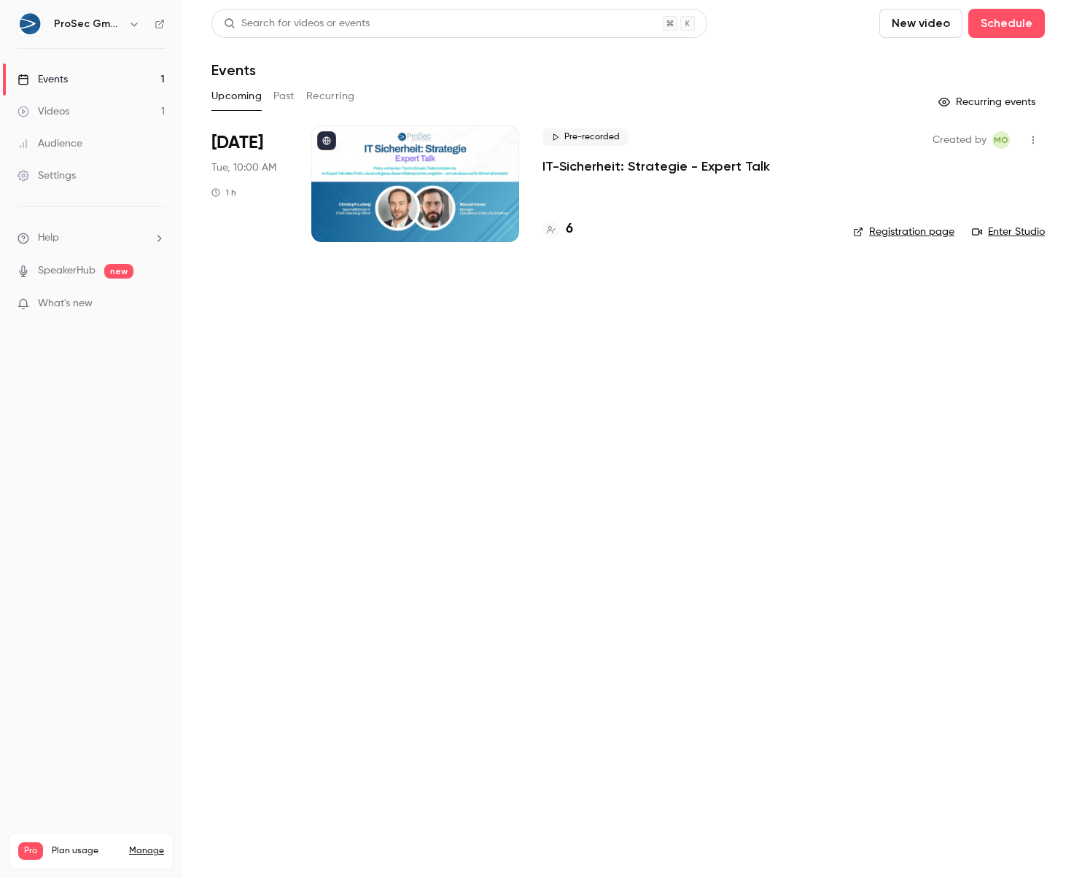 The image size is (1074, 878). Describe the element at coordinates (959, 140) in the screenshot. I see `span: Created by` at that location.